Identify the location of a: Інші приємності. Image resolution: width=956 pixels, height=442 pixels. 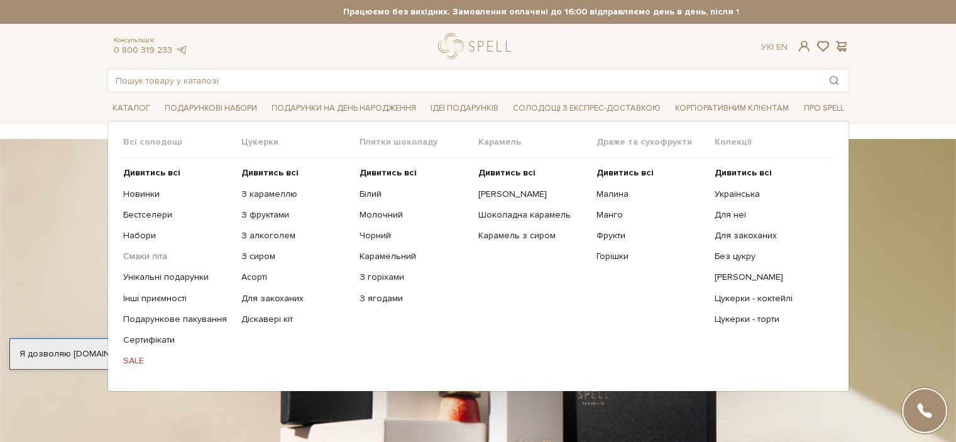
(177, 298).